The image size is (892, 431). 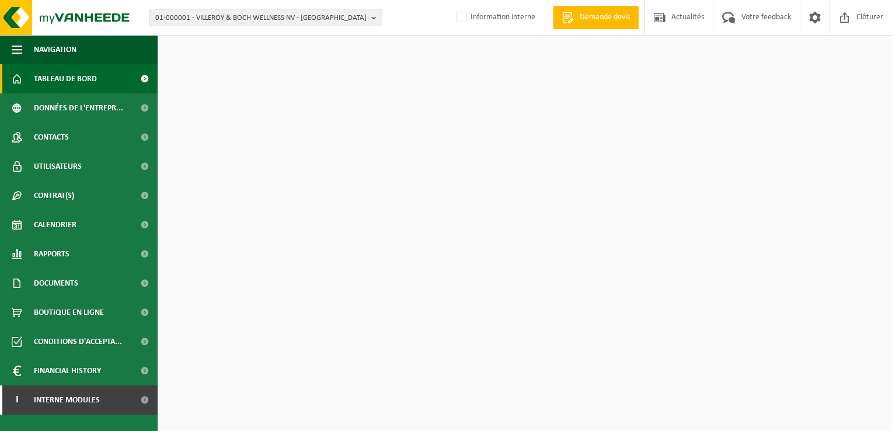 What do you see at coordinates (56, 283) in the screenshot?
I see `span: Documents` at bounding box center [56, 283].